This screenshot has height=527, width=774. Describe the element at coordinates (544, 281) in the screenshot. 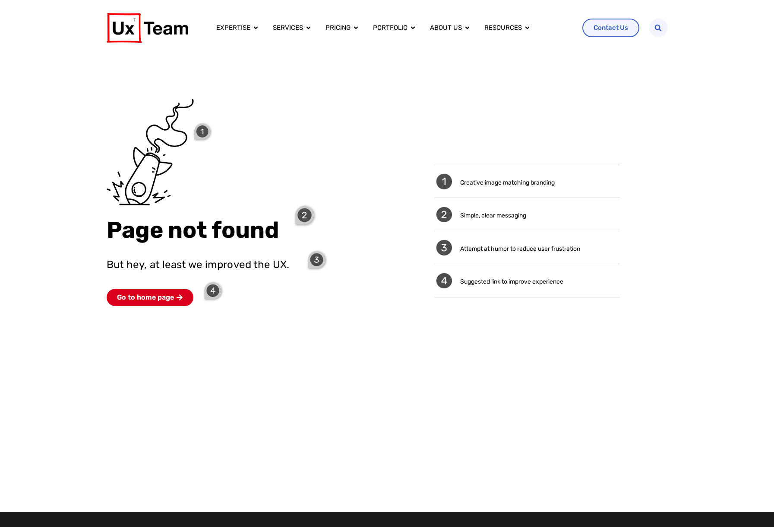

I see `p: Suggested link to improve experience` at that location.